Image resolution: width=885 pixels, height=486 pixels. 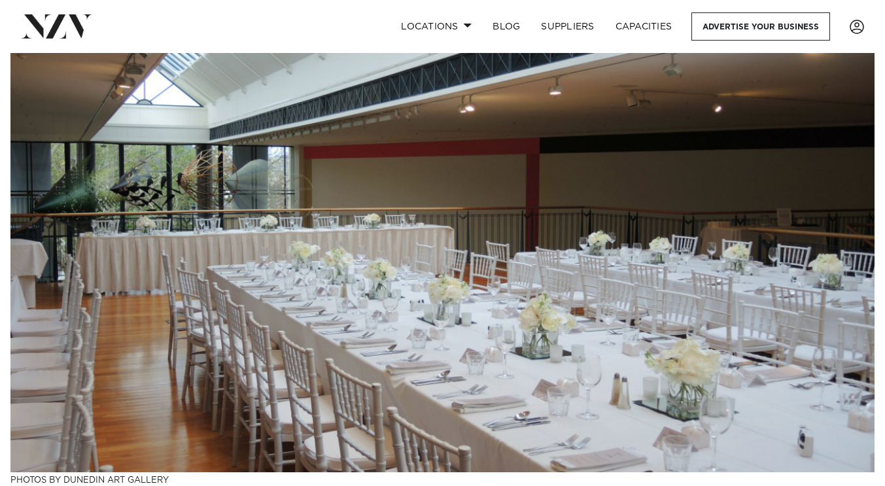 I want to click on h3: Photos by Dunedin Art Gallery, so click(x=442, y=479).